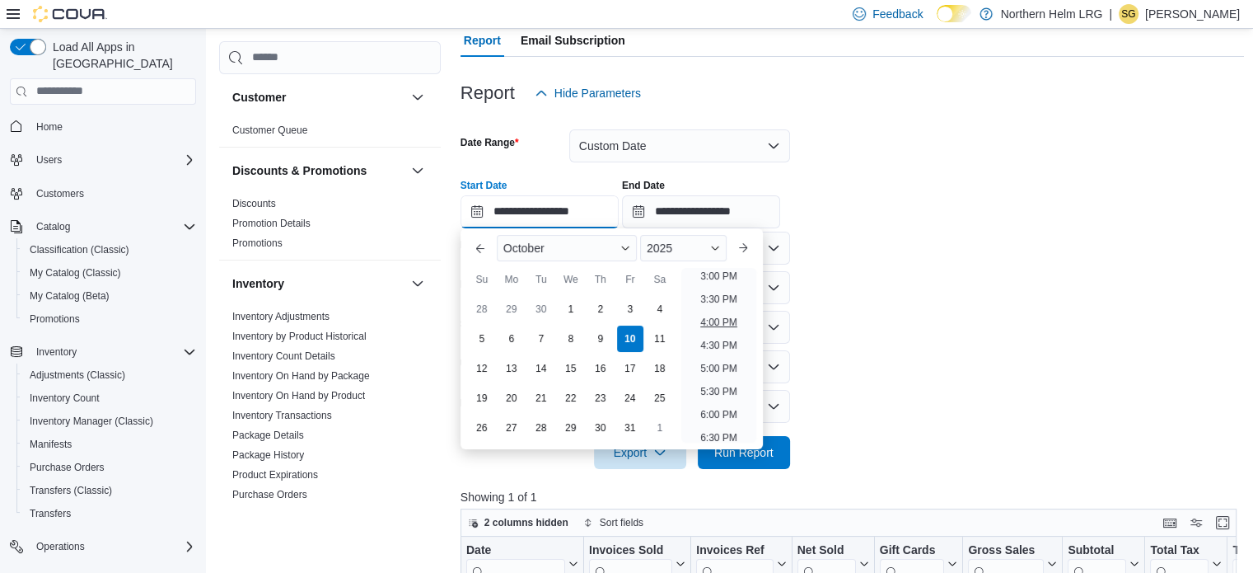  Describe the element at coordinates (257, 243) in the screenshot. I see `a: Promotions` at that location.